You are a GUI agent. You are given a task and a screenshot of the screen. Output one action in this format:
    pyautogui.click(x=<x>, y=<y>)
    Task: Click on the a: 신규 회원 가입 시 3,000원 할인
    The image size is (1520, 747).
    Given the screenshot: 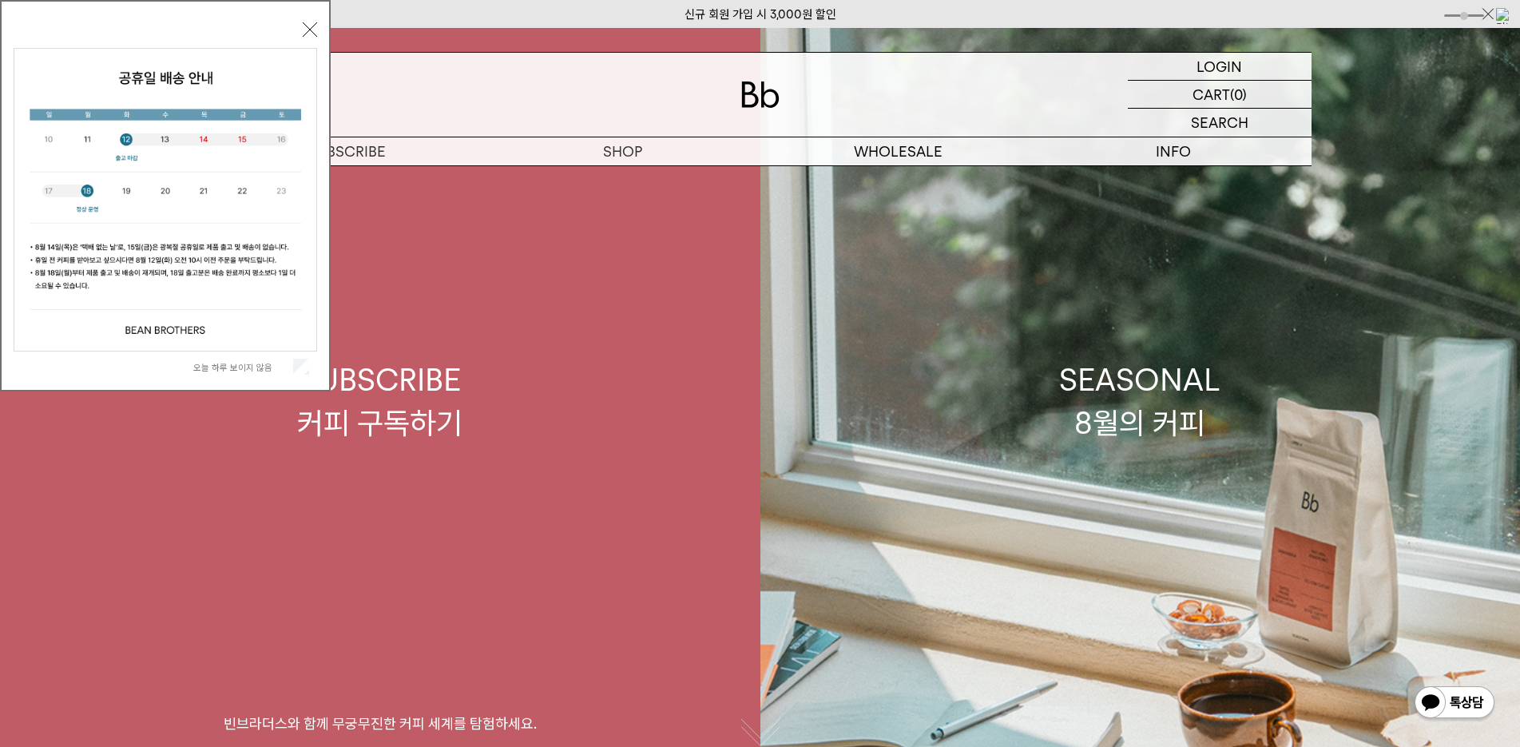 What is the action you would take?
    pyautogui.click(x=761, y=14)
    